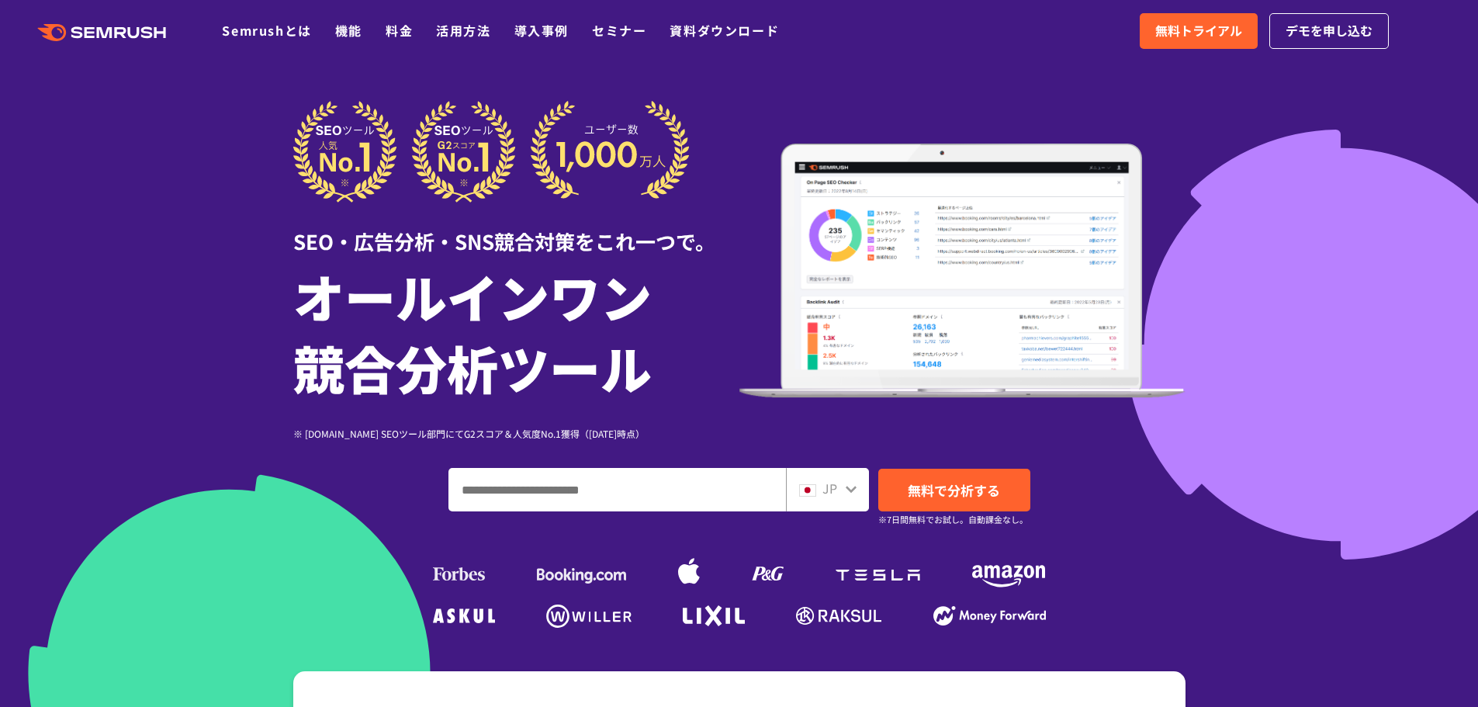 The width and height of the screenshot is (1478, 707). What do you see at coordinates (954, 489) in the screenshot?
I see `a: 無料で分析する` at bounding box center [954, 489].